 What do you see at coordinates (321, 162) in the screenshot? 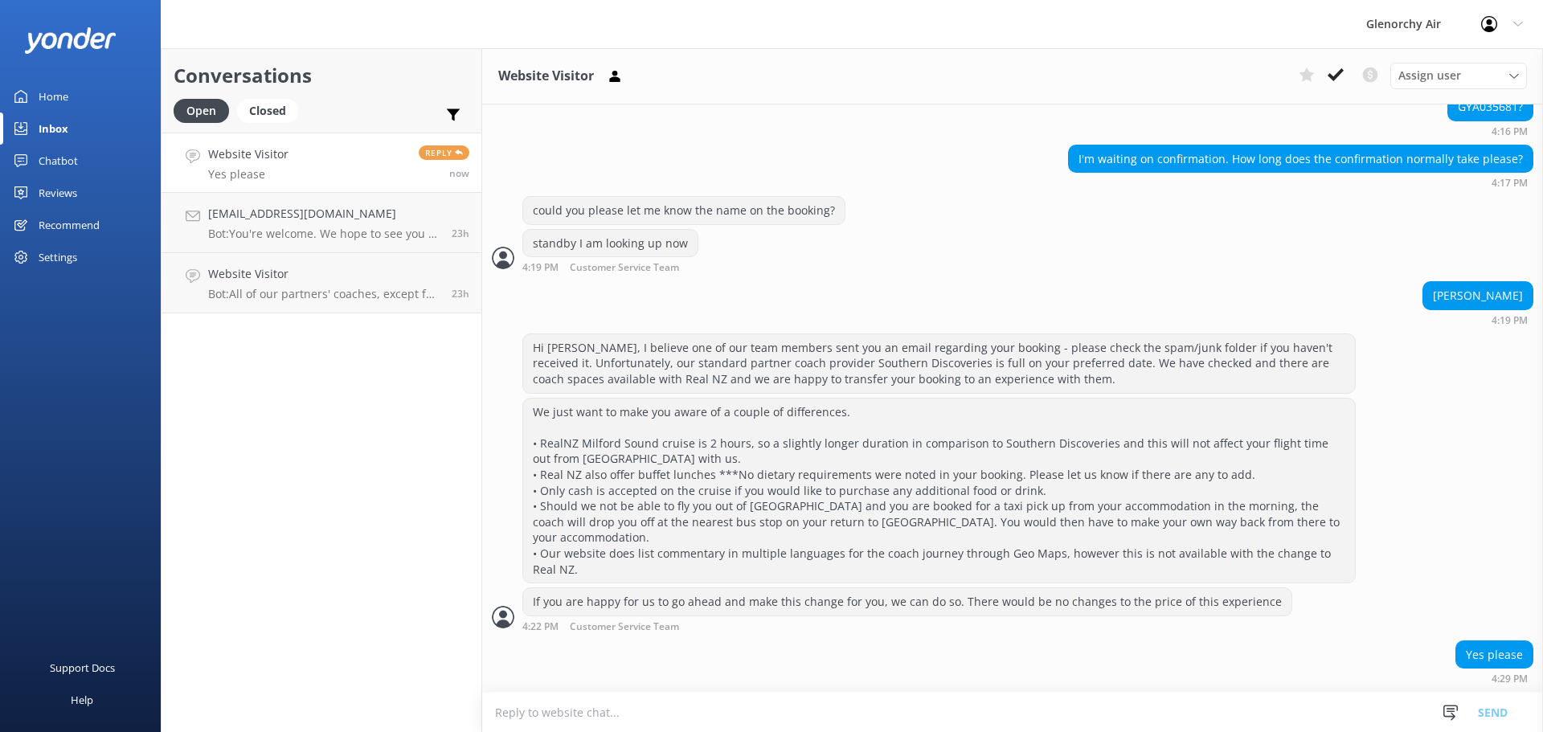
I see `a: Website VisitorYes pleaseReplynow` at bounding box center [321, 162].